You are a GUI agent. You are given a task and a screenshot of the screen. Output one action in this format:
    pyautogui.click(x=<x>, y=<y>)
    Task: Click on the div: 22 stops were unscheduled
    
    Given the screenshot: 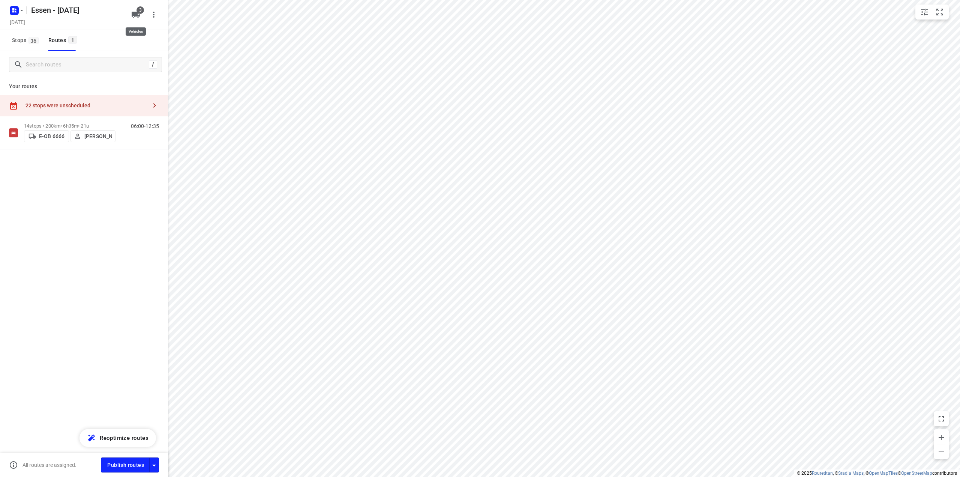 What is the action you would take?
    pyautogui.click(x=86, y=105)
    